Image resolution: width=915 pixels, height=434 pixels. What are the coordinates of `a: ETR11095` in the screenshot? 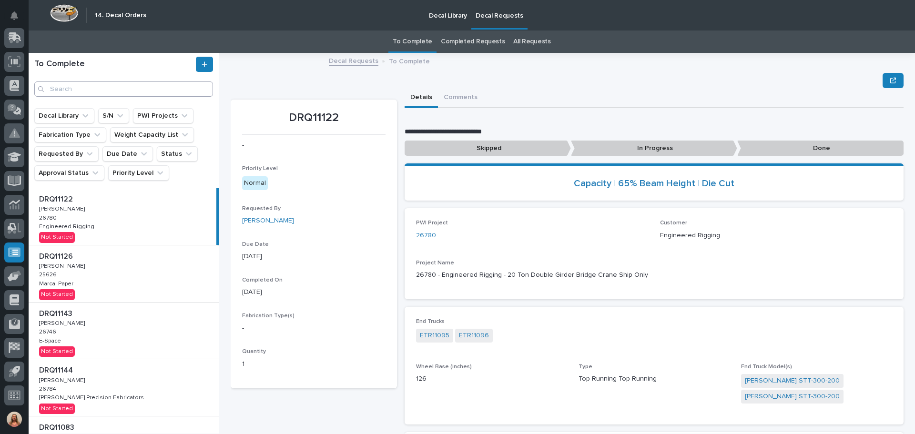 It's located at (435, 336).